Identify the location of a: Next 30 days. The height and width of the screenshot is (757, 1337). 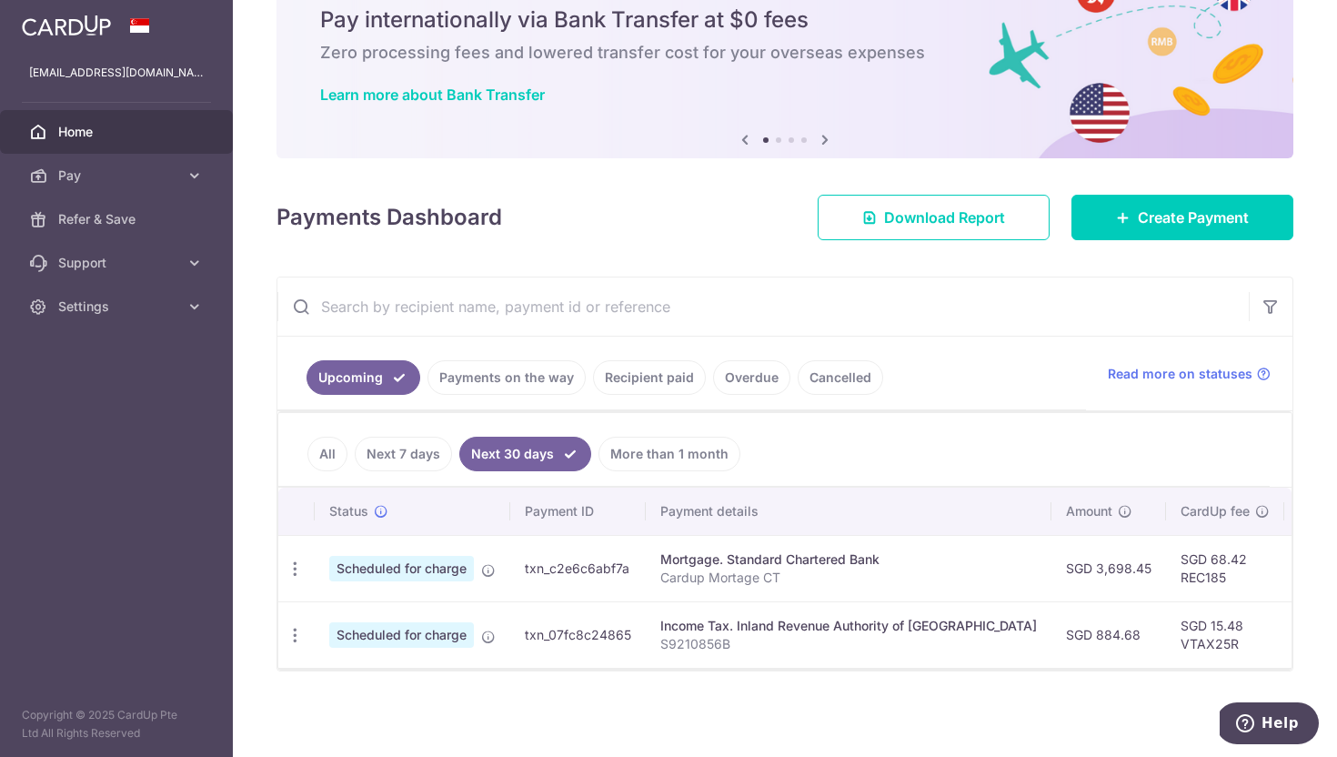
(525, 454).